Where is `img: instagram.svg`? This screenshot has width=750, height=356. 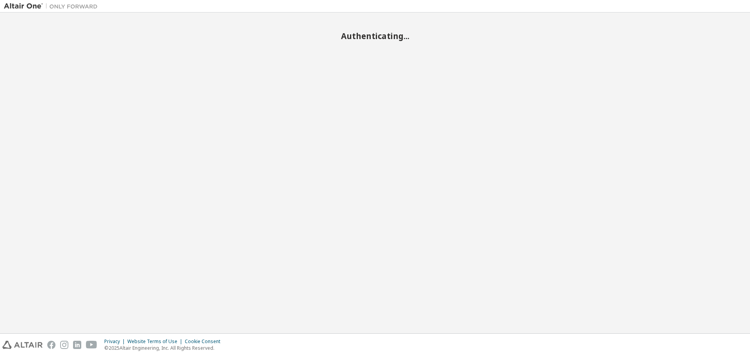 img: instagram.svg is located at coordinates (64, 344).